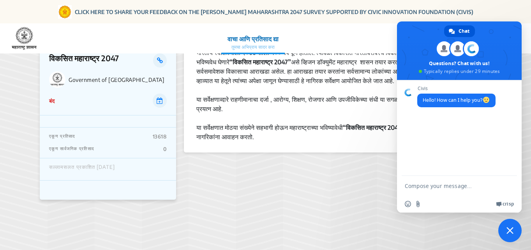 The height and width of the screenshot is (250, 531). I want to click on a: Chat, so click(459, 31).